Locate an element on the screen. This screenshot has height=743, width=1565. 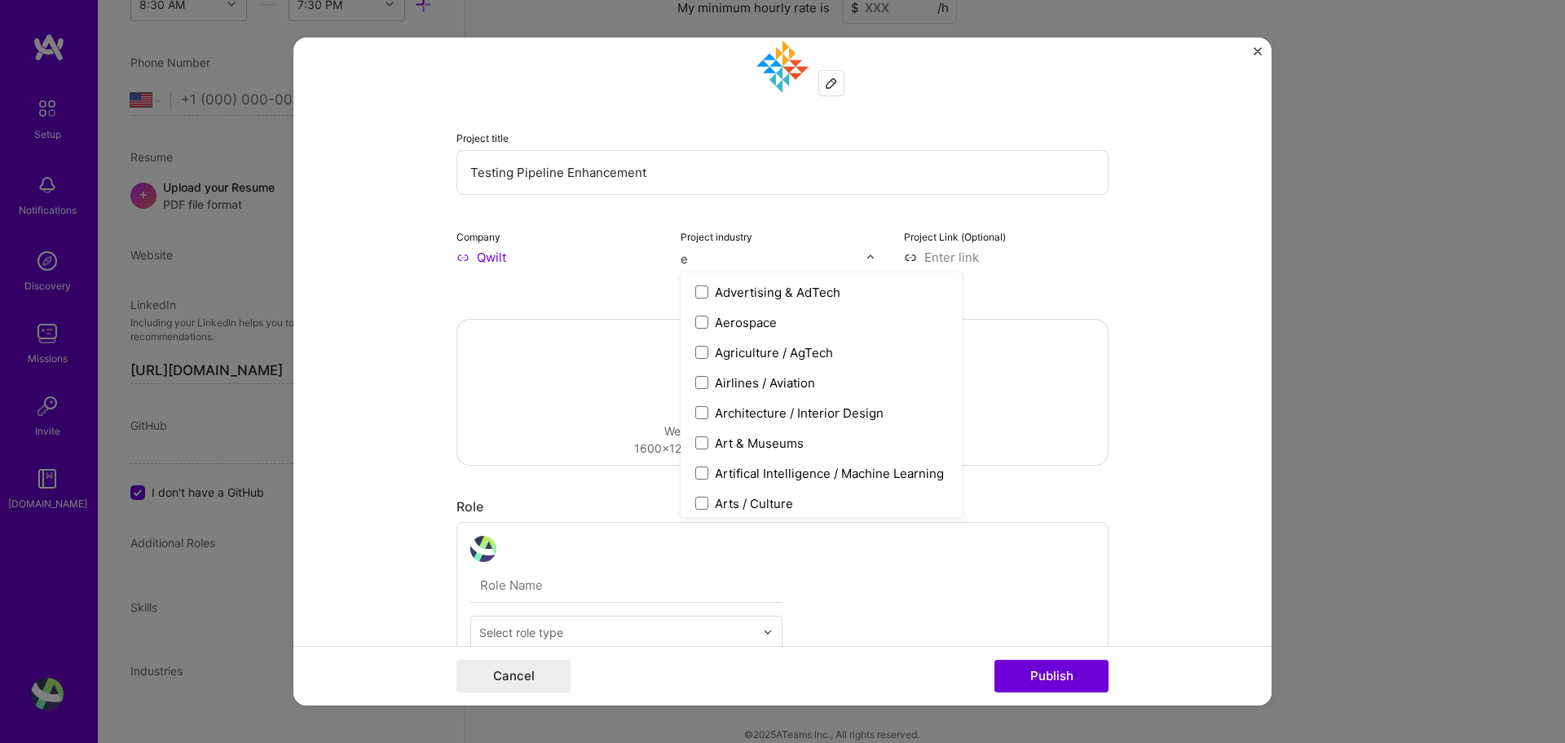
img: Company logo is located at coordinates (782, 67).